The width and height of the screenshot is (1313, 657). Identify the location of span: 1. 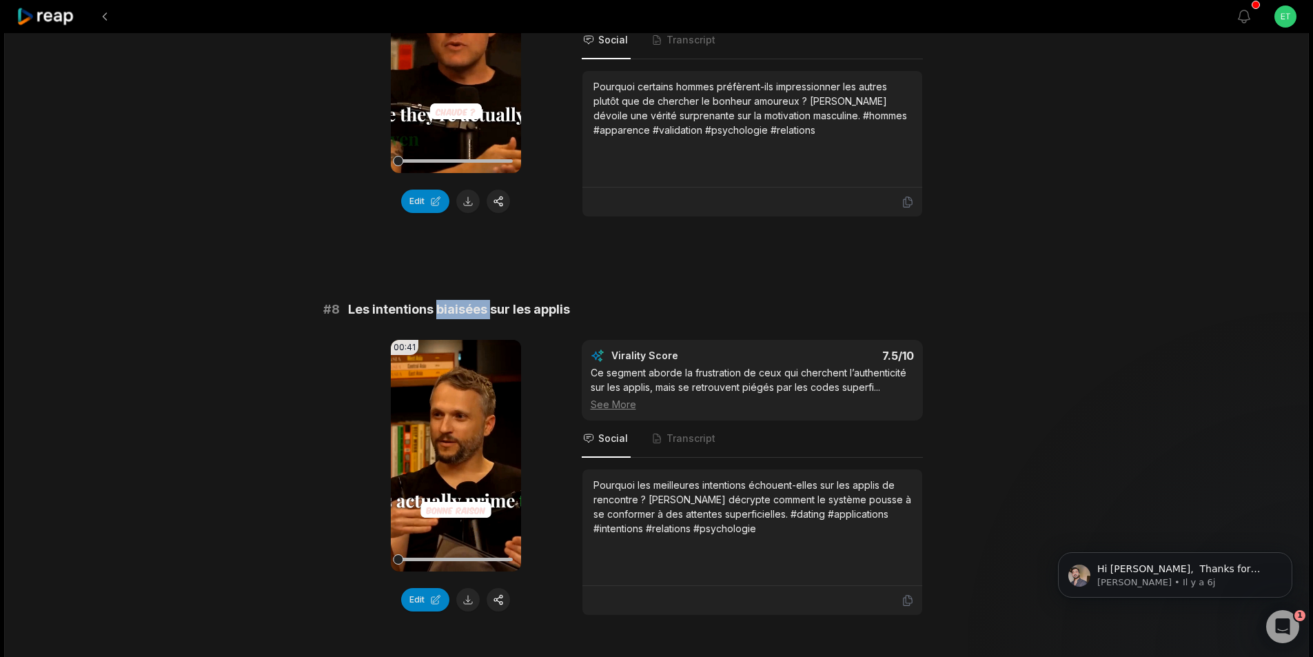
(1300, 615).